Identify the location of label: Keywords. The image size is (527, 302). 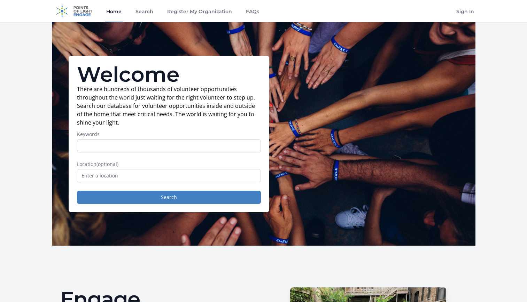
(169, 135).